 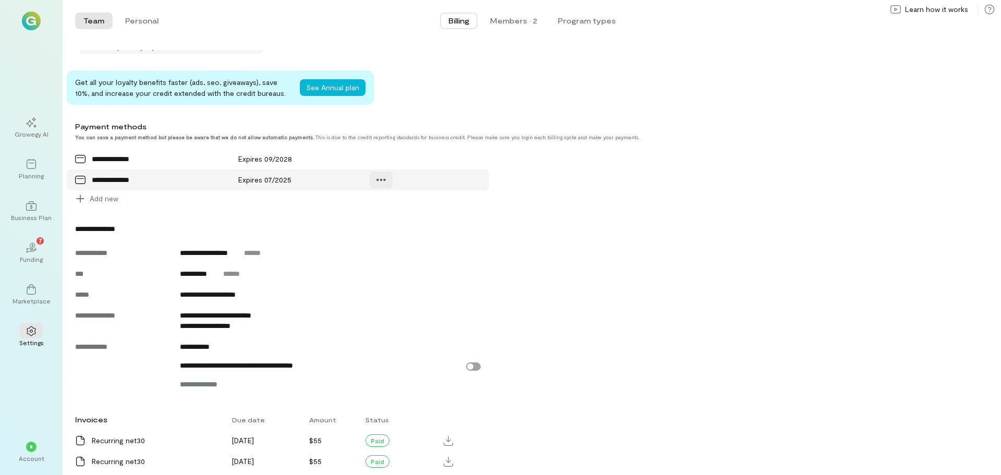 I want to click on div: *Account, so click(x=31, y=452).